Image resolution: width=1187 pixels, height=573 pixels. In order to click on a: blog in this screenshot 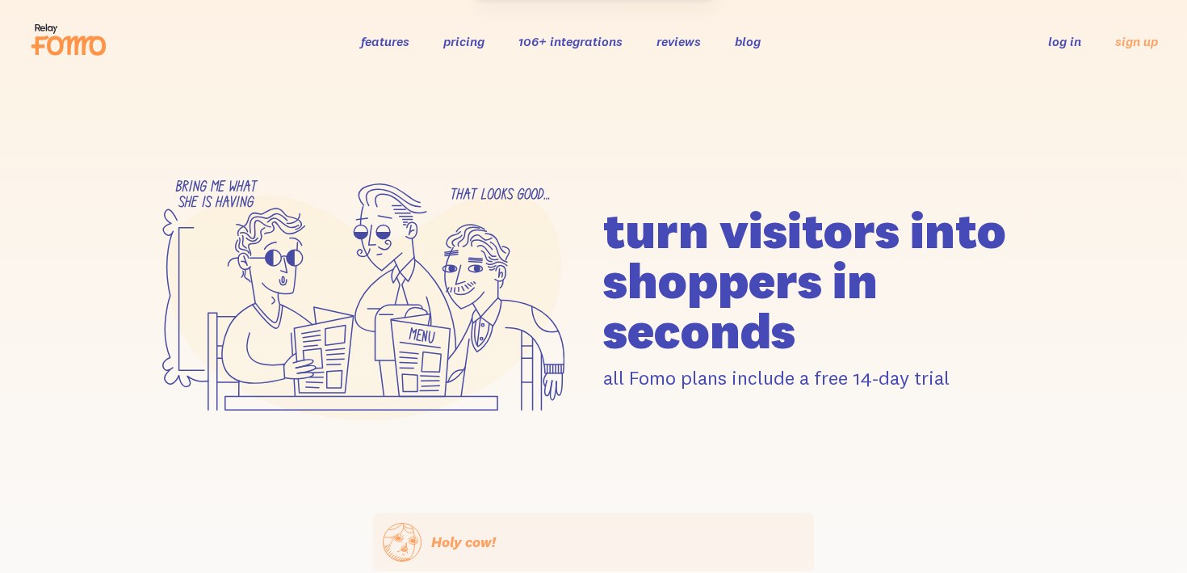, I will do `click(748, 41)`.